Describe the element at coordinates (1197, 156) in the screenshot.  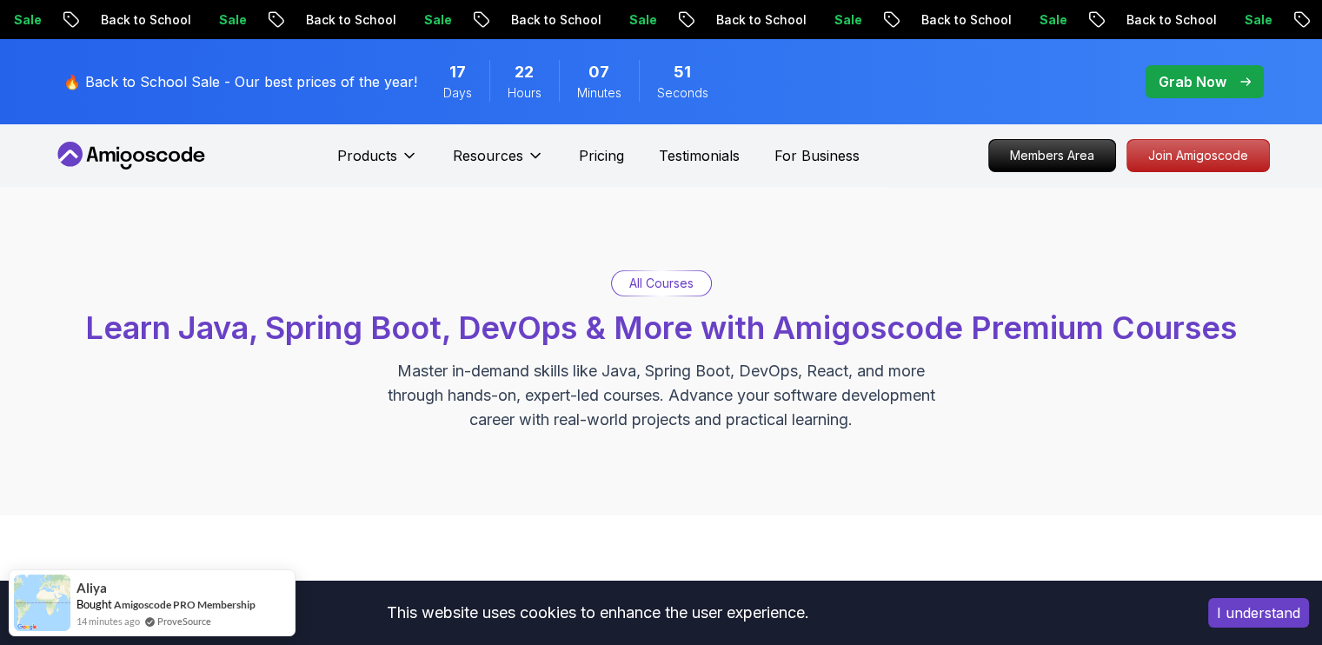
I see `a: Join Amigoscode` at that location.